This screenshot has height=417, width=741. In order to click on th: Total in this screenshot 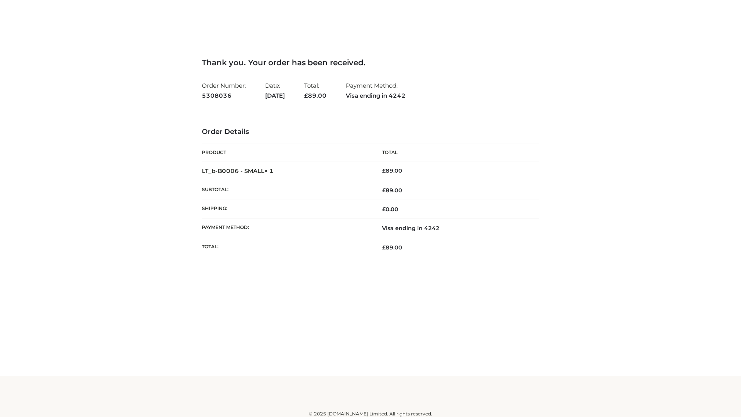, I will do `click(455, 153)`.